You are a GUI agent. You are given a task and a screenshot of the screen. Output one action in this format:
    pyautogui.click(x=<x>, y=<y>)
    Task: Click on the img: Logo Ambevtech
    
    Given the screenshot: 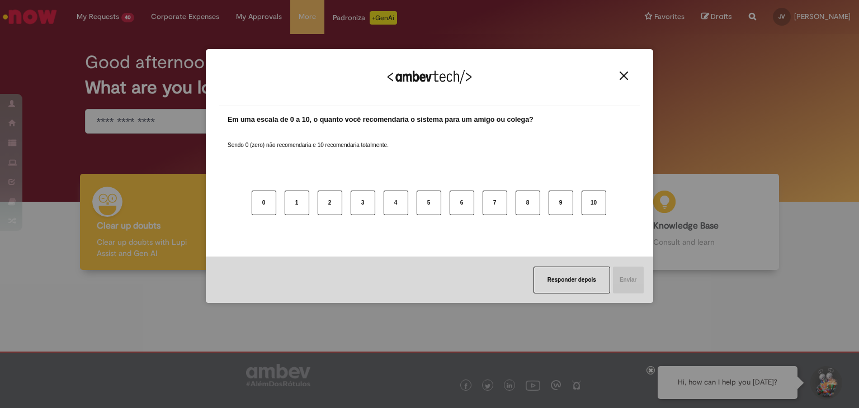 What is the action you would take?
    pyautogui.click(x=429, y=77)
    